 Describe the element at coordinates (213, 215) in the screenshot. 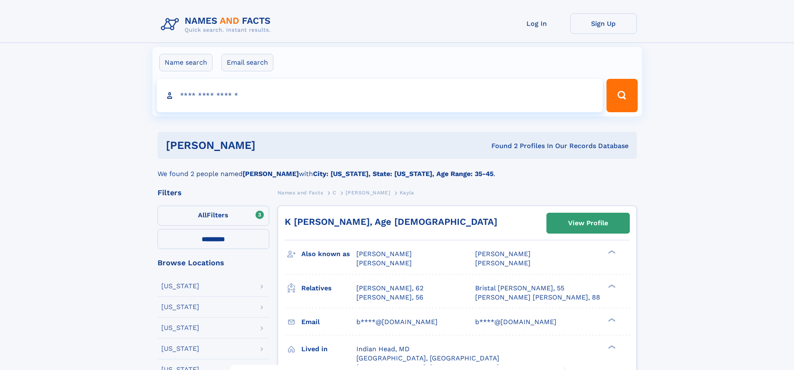

I see `label: Filters` at that location.